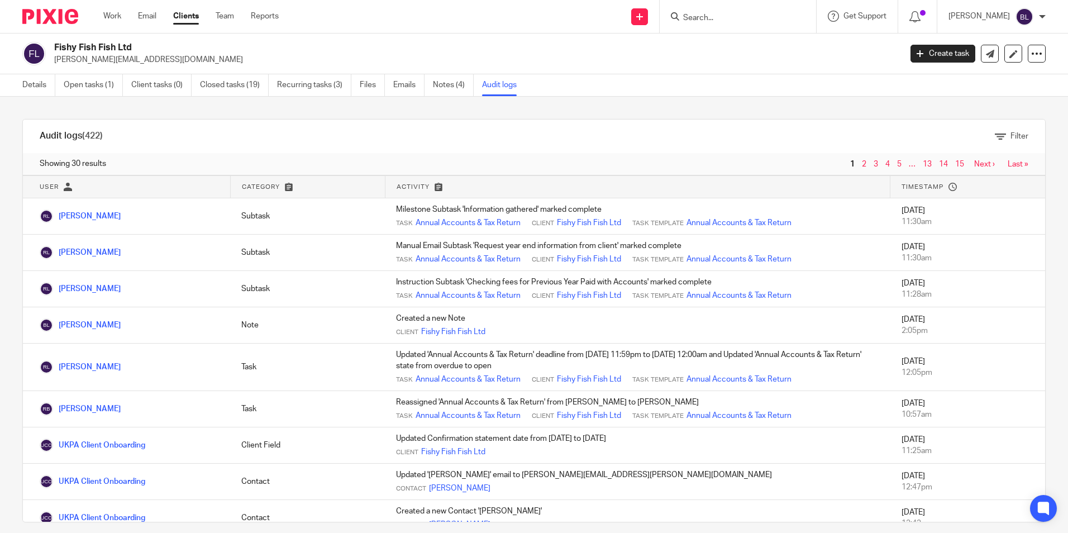 This screenshot has height=533, width=1068. I want to click on img: svg%3E, so click(1024, 17).